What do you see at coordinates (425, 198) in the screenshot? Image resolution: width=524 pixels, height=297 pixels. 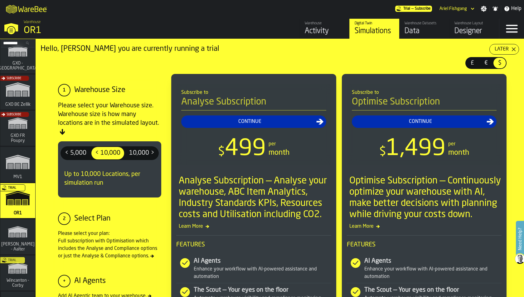 I see `div: Optimise Subscription — Continuously optimize your warehouse with AI, make better decisions with ...` at bounding box center [425, 198].